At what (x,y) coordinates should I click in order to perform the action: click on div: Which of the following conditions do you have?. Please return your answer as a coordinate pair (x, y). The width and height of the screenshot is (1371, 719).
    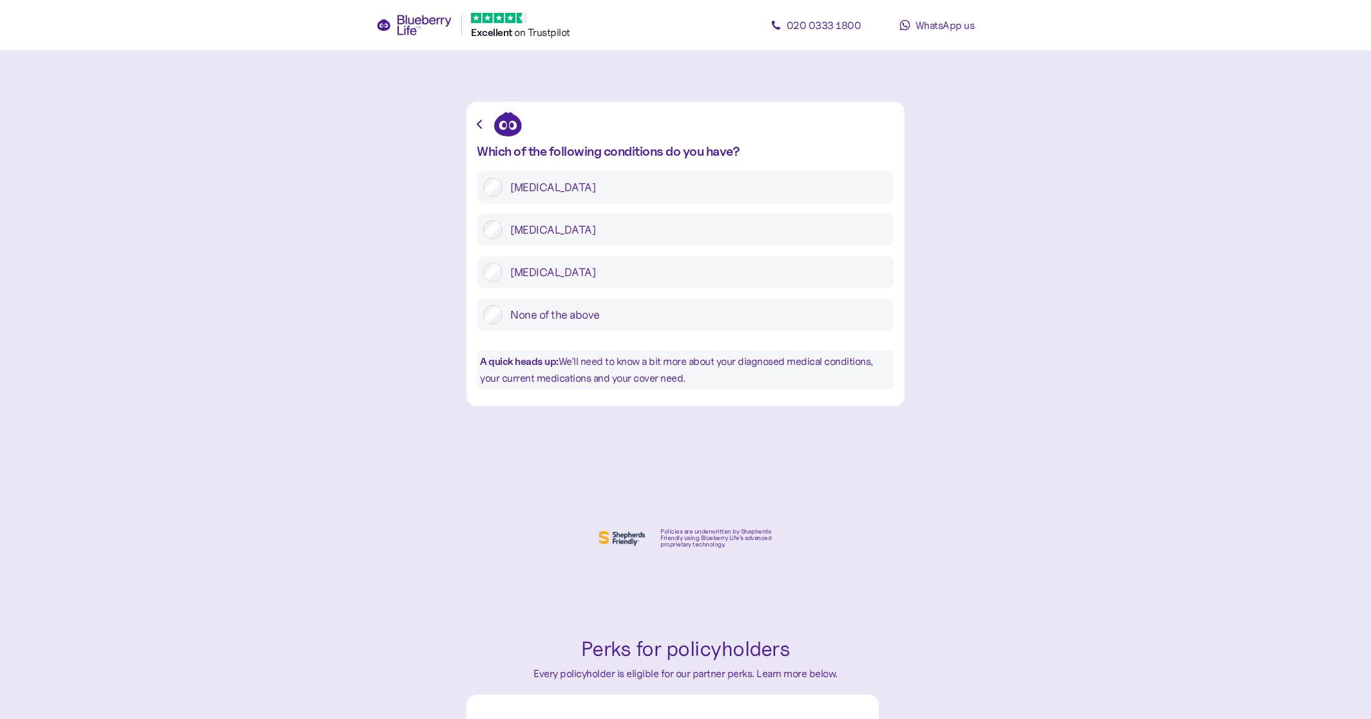
    Looking at the image, I should click on (685, 151).